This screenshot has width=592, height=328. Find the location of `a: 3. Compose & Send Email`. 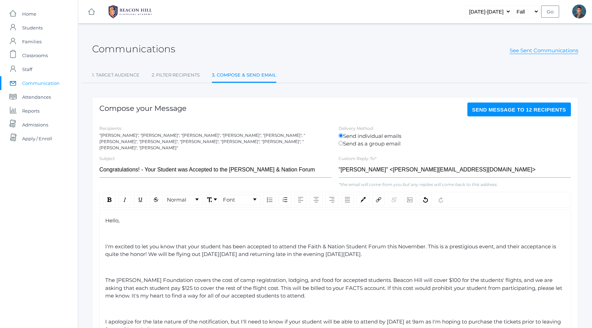

a: 3. Compose & Send Email is located at coordinates (244, 76).